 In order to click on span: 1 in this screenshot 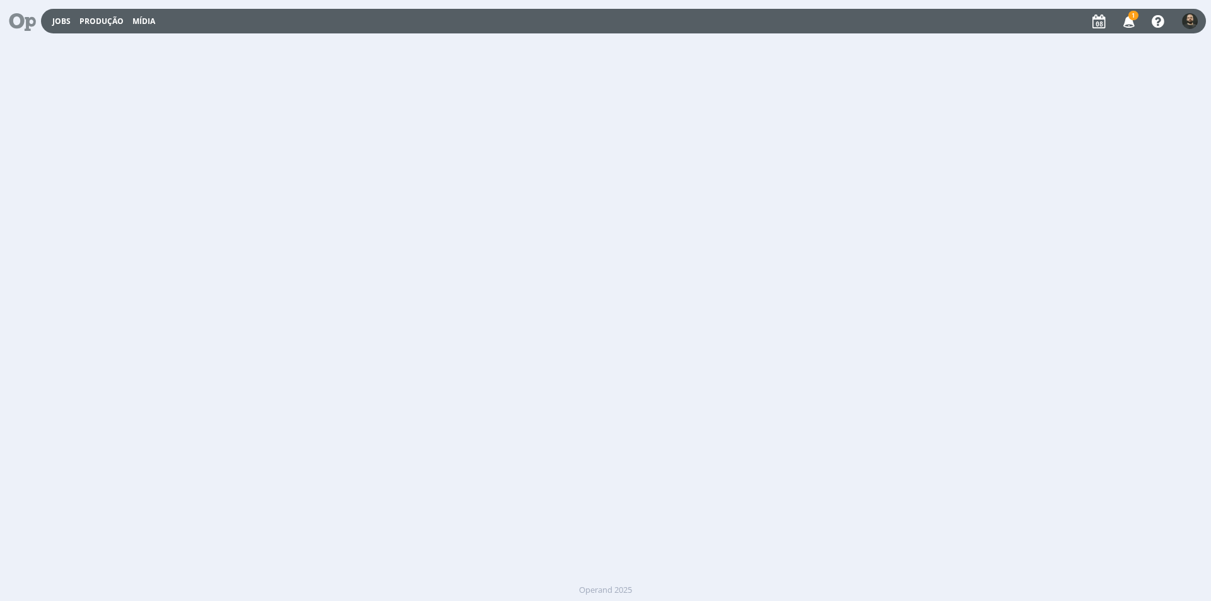, I will do `click(1133, 15)`.